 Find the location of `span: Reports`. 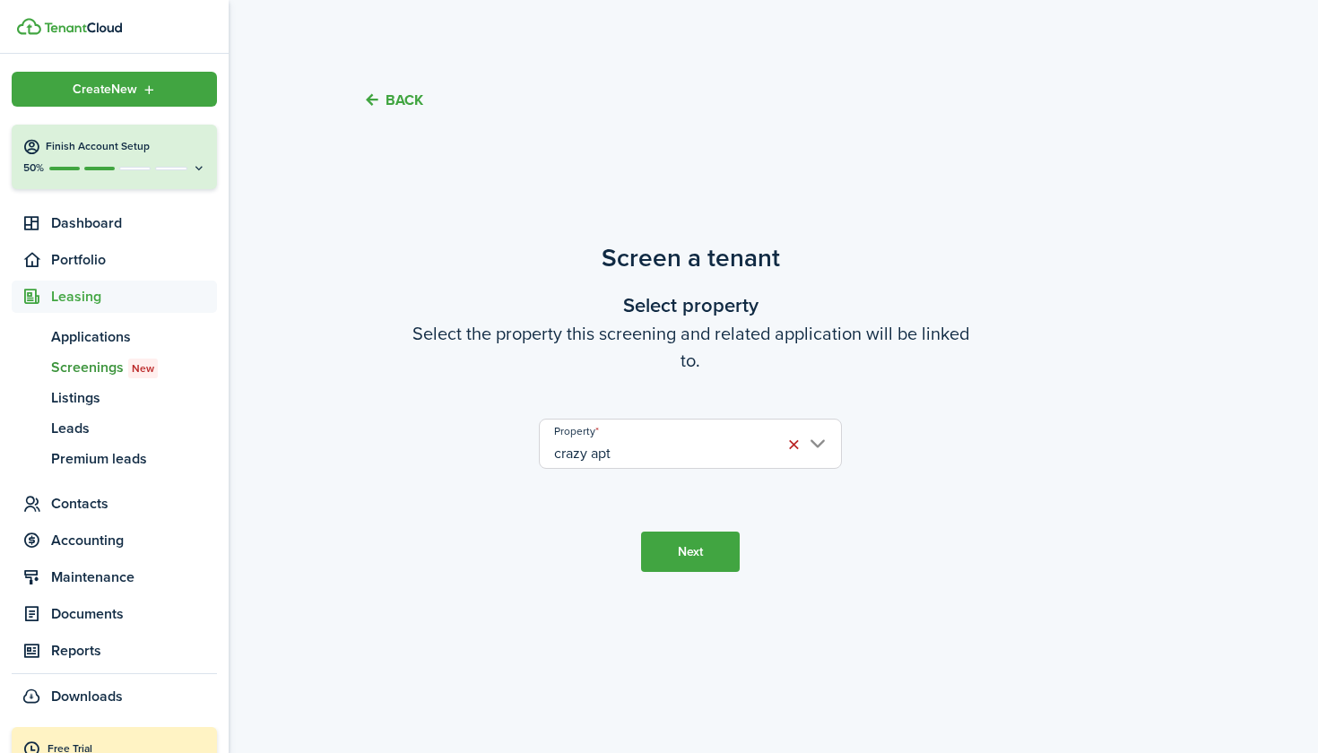

span: Reports is located at coordinates (134, 651).